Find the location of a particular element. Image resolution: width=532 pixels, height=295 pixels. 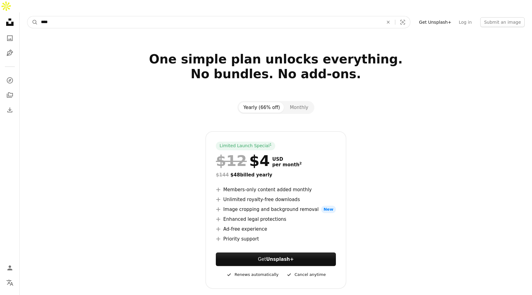

button: Monthly is located at coordinates (299, 107).